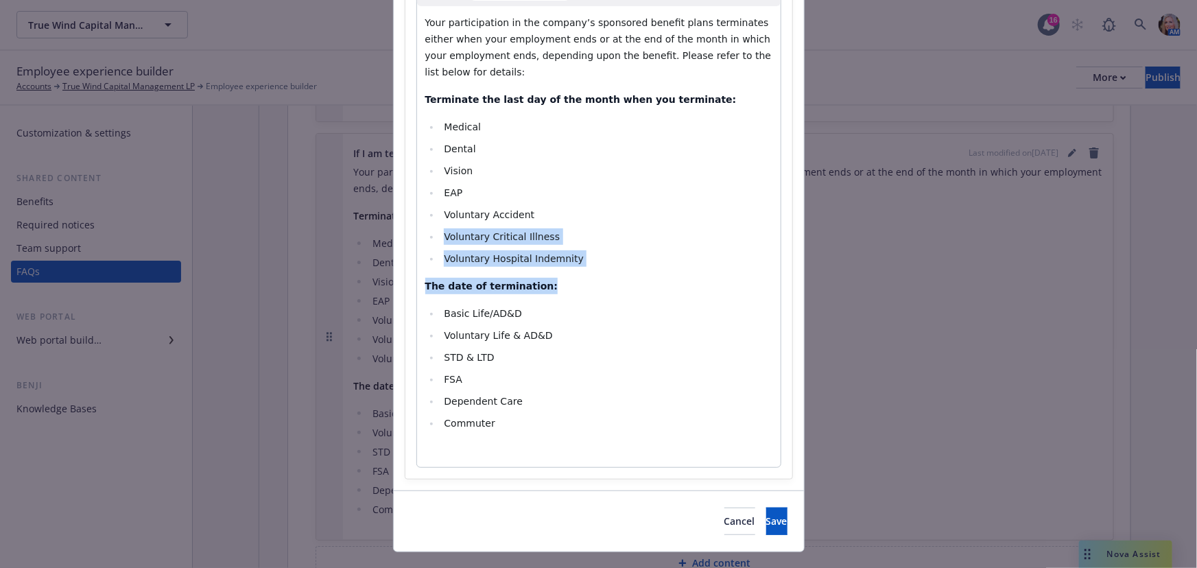  Describe the element at coordinates (468, 357) in the screenshot. I see `span: STD & LTD` at that location.